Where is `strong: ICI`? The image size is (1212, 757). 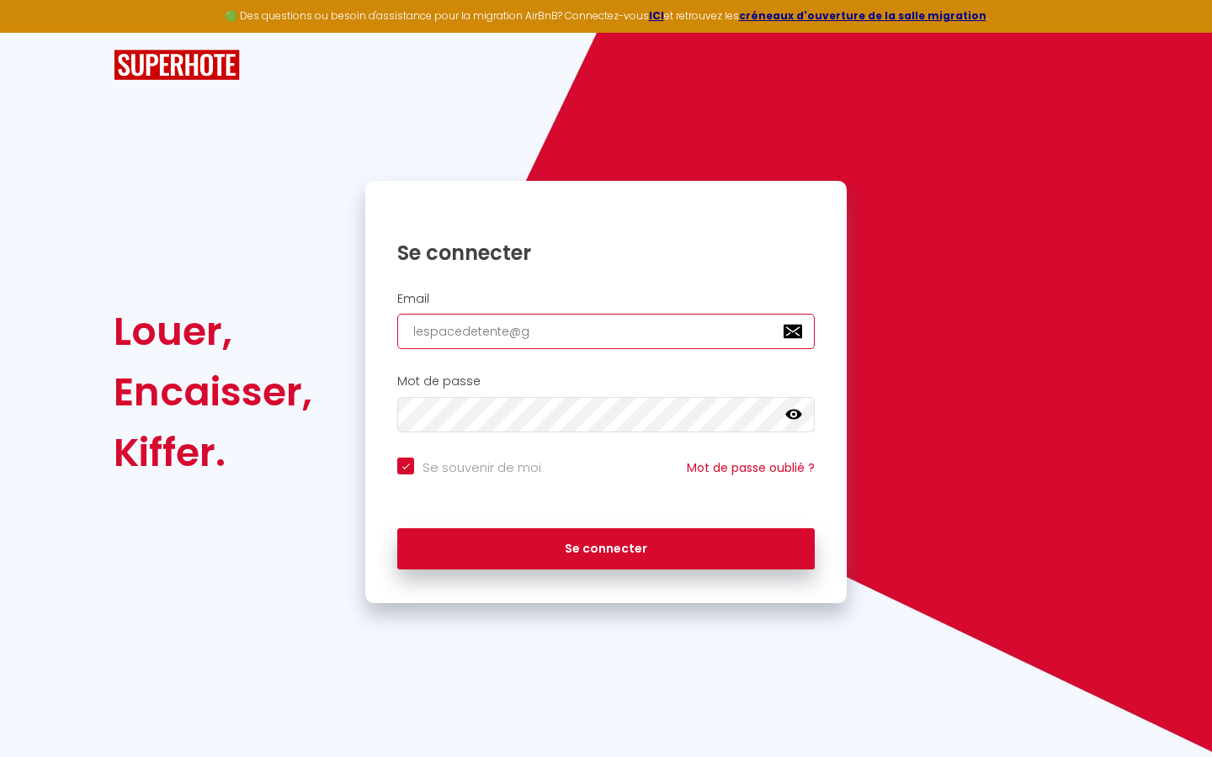 strong: ICI is located at coordinates (656, 15).